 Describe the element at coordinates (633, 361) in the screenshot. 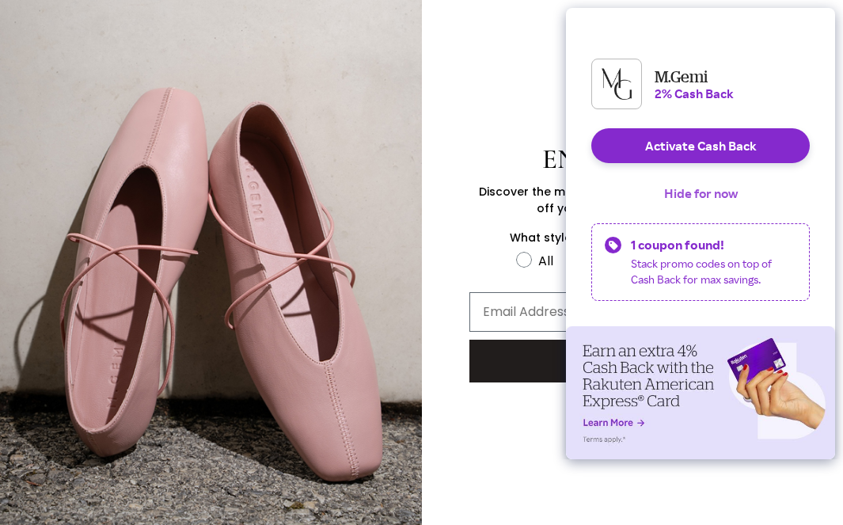

I see `button: CLAIM YOUR GIFT` at that location.